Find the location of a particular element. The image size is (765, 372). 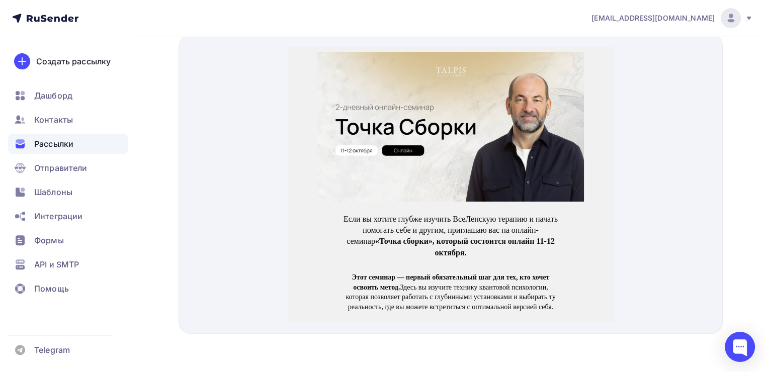

a: Отправители is located at coordinates (68, 168).